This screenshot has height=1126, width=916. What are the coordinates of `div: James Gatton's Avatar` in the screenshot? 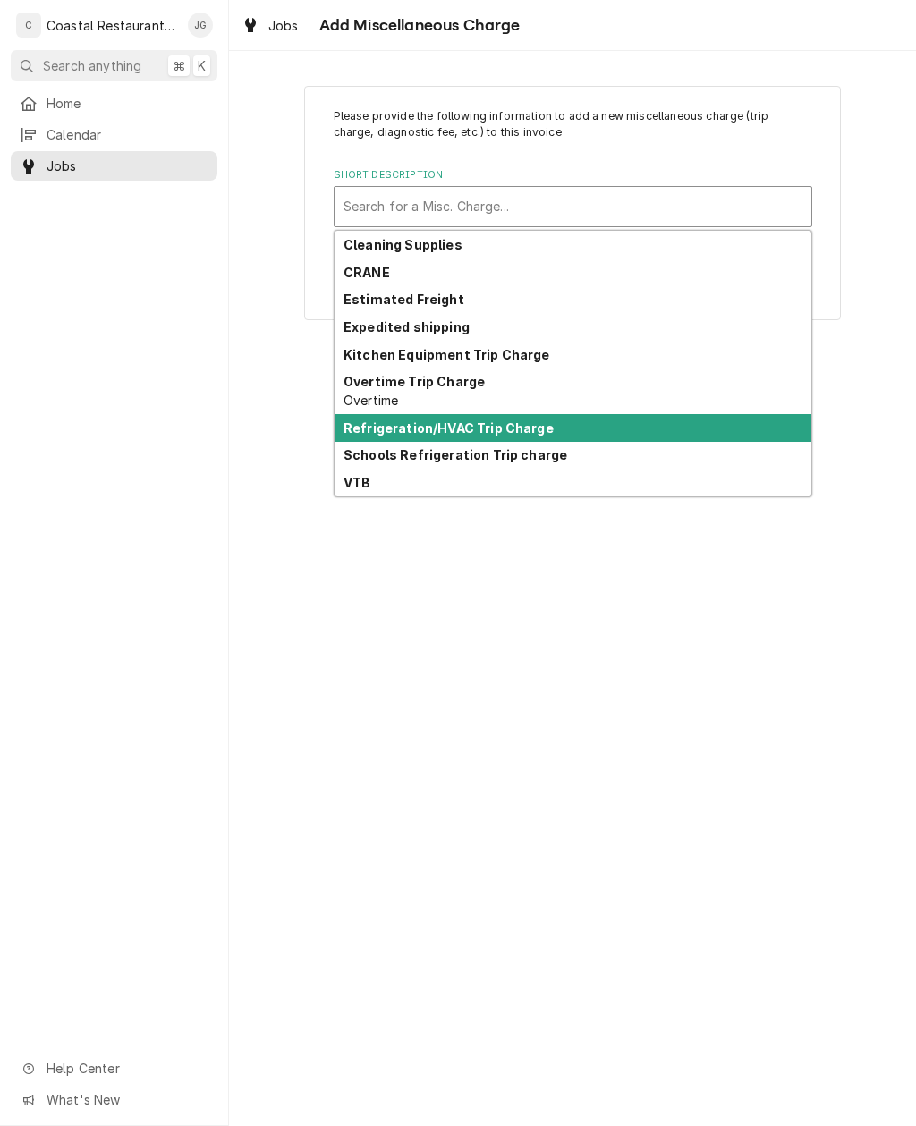 It's located at (200, 25).